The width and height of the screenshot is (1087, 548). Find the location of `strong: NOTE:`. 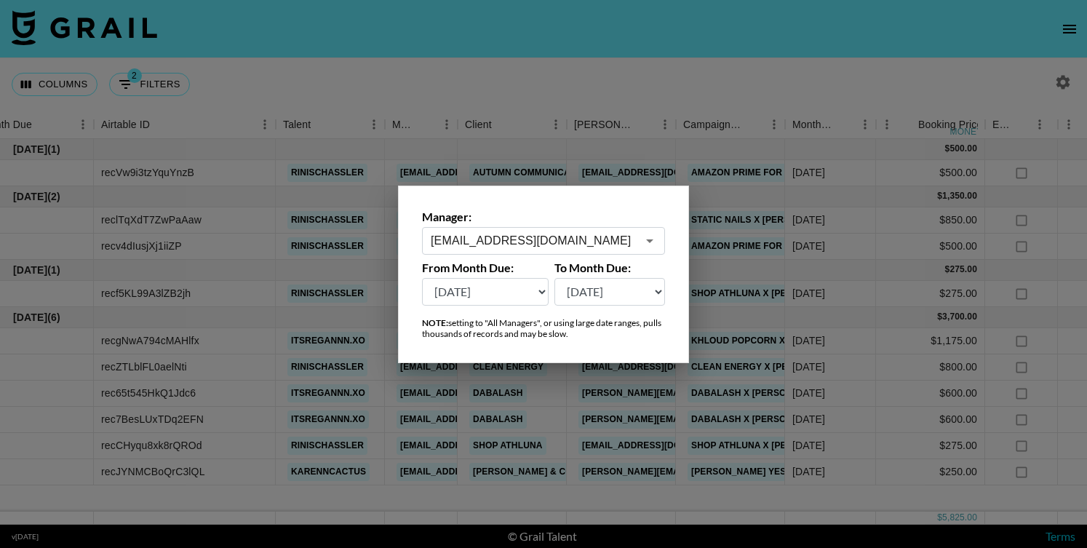

strong: NOTE: is located at coordinates (435, 322).